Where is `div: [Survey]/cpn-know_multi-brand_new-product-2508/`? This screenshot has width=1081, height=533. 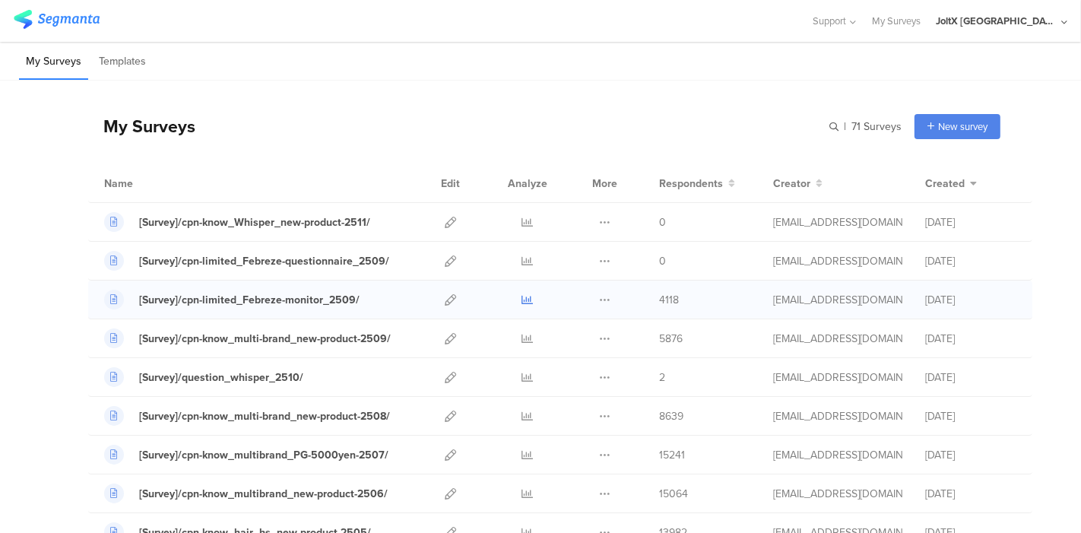
div: [Survey]/cpn-know_multi-brand_new-product-2508/ is located at coordinates (265, 416).